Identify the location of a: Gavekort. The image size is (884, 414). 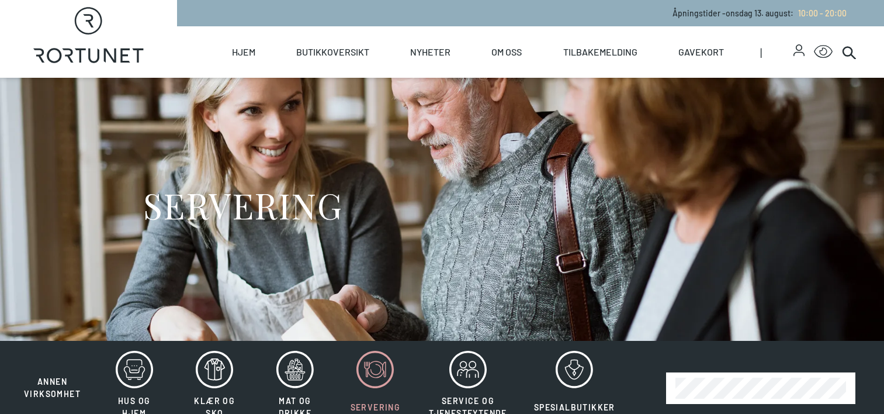
(701, 52).